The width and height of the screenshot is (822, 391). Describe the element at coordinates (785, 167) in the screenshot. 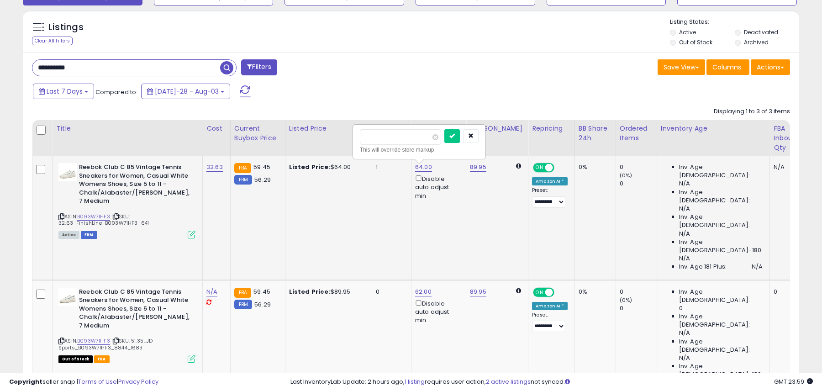

I see `div: N/A` at that location.